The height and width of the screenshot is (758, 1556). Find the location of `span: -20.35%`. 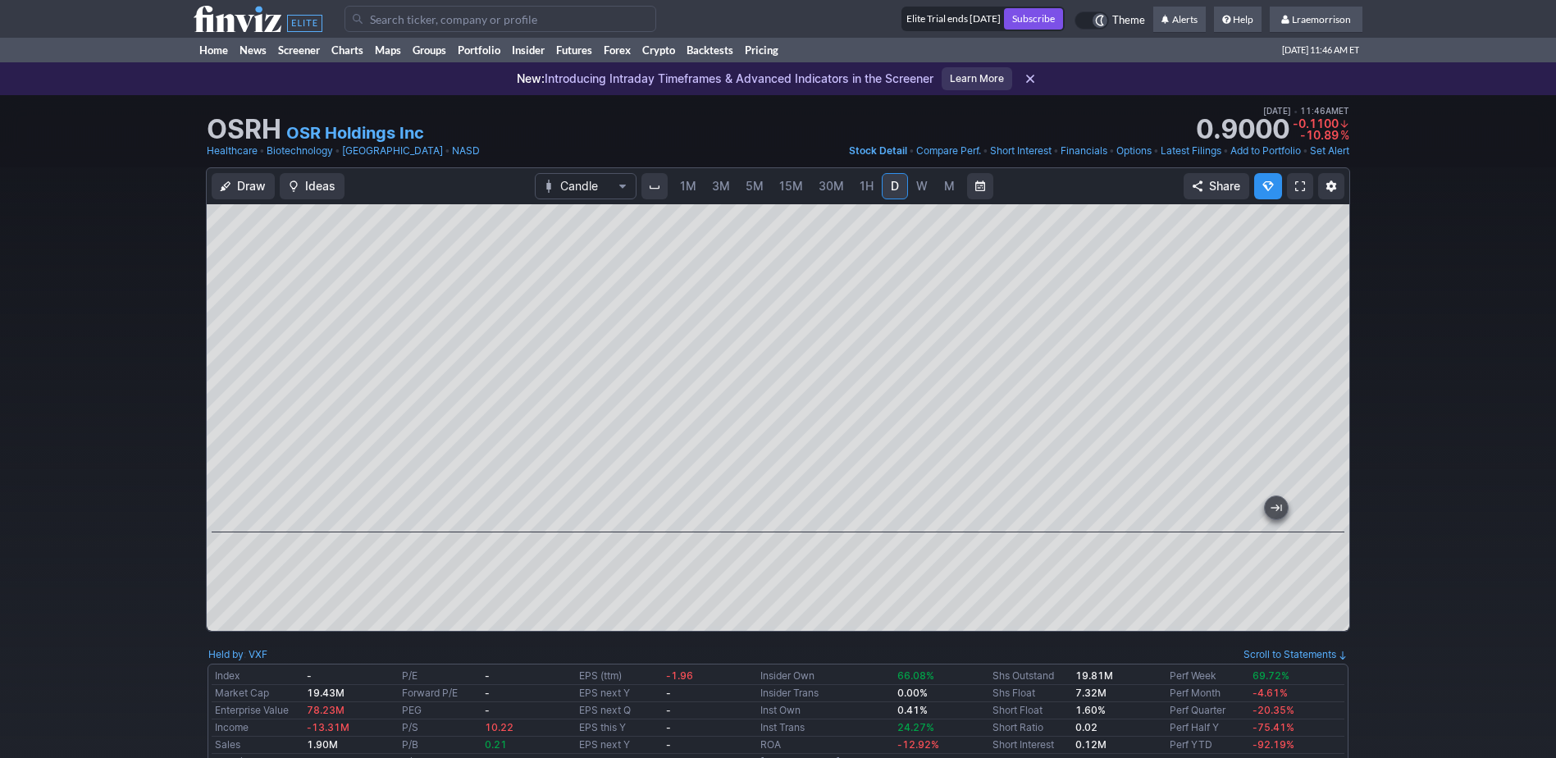

span: -20.35% is located at coordinates (1273, 709).